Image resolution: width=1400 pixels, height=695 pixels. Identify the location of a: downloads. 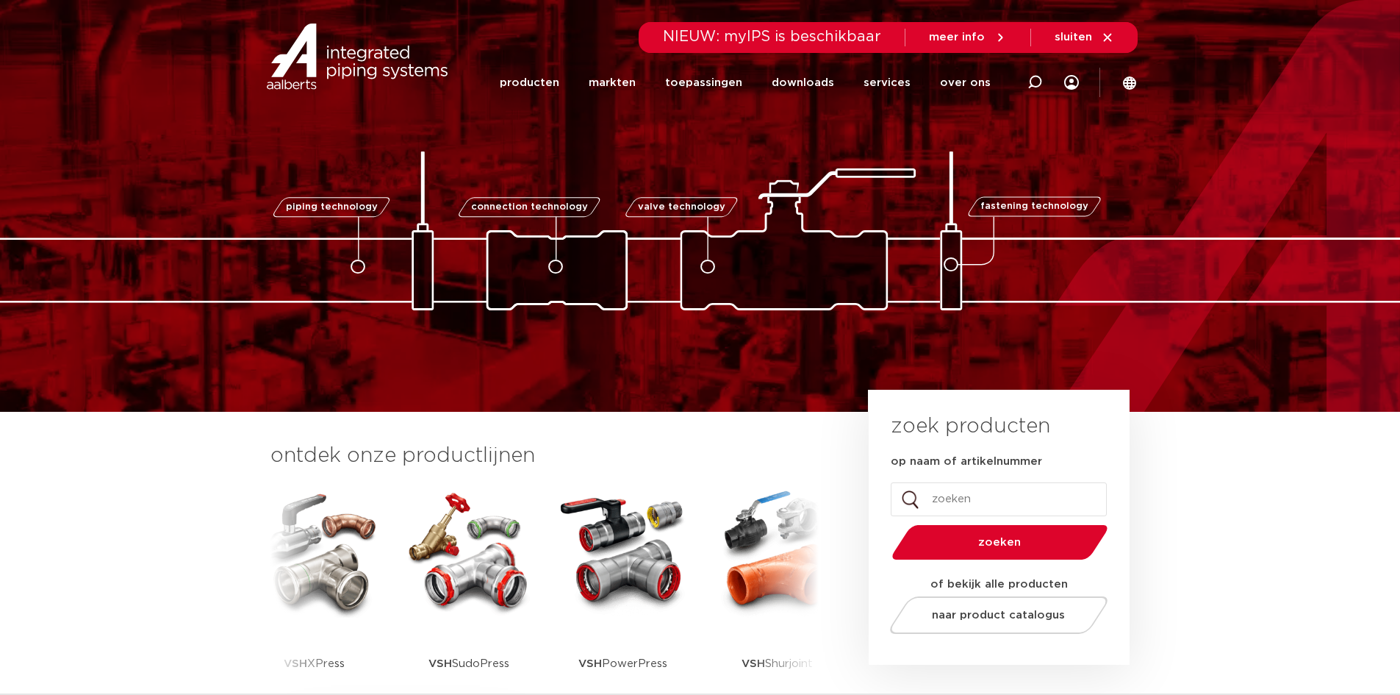
(803, 82).